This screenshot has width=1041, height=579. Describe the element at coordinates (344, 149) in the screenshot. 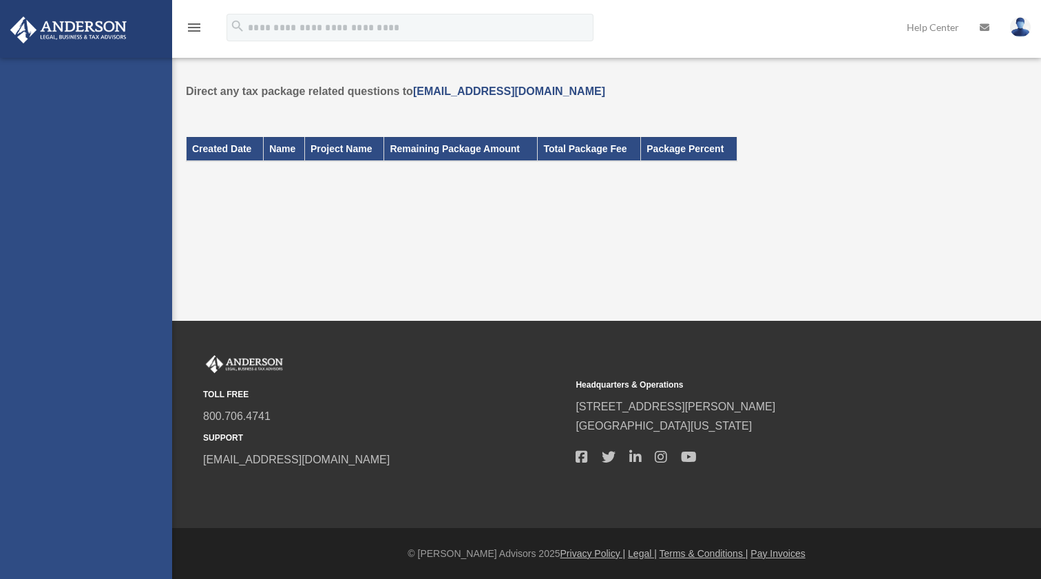

I see `th: Project Name` at that location.